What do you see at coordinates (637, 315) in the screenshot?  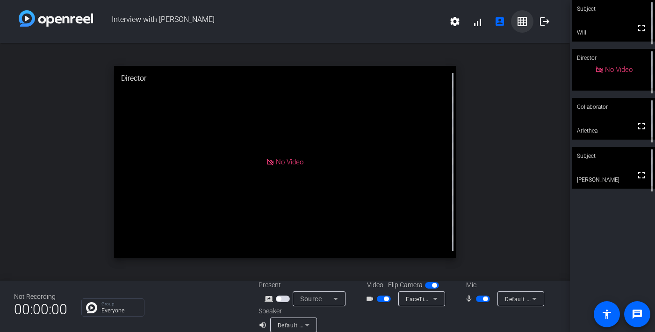 I see `mat-icon: message` at bounding box center [637, 315].